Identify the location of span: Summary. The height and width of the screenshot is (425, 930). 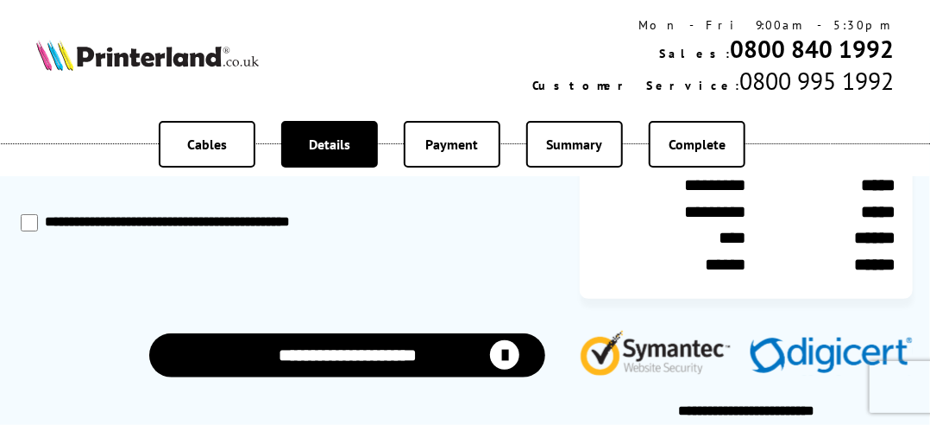
(575, 144).